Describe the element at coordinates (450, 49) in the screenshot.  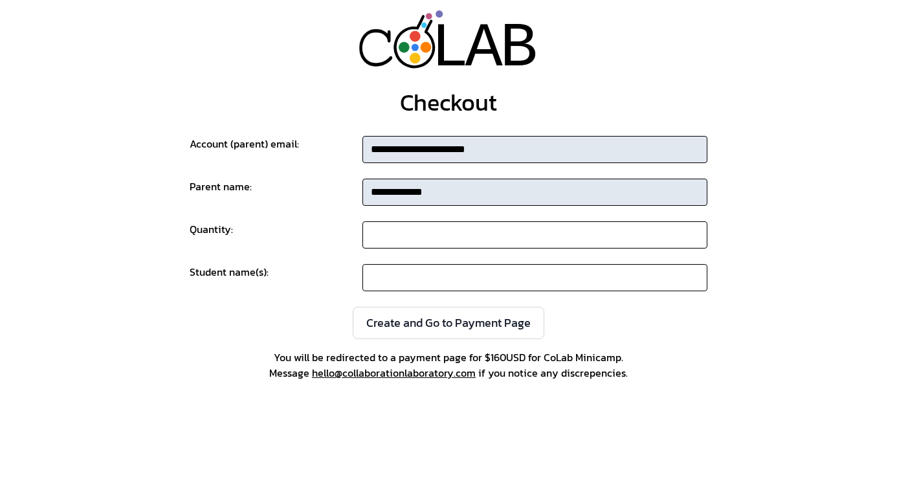
I see `div: L` at that location.